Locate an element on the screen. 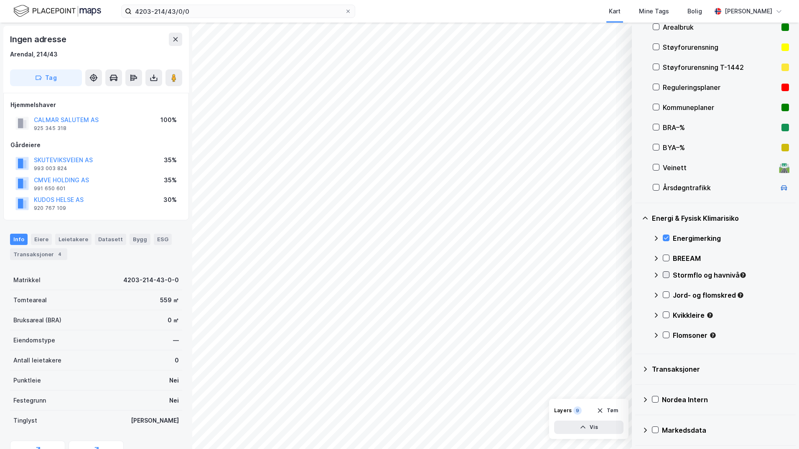 The width and height of the screenshot is (799, 449). div: 4203-214-43-0-0 is located at coordinates (151, 280).